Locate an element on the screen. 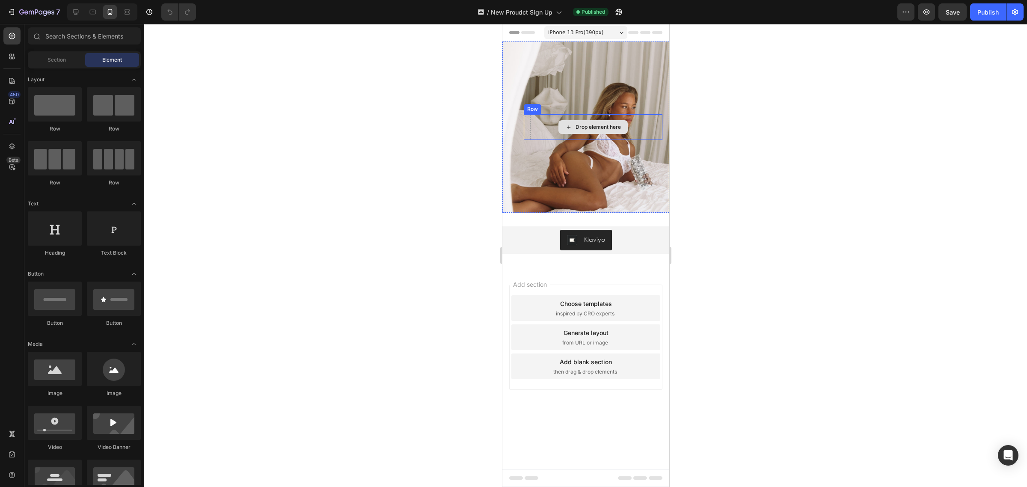 This screenshot has width=1027, height=487. div: 450 is located at coordinates (14, 95).